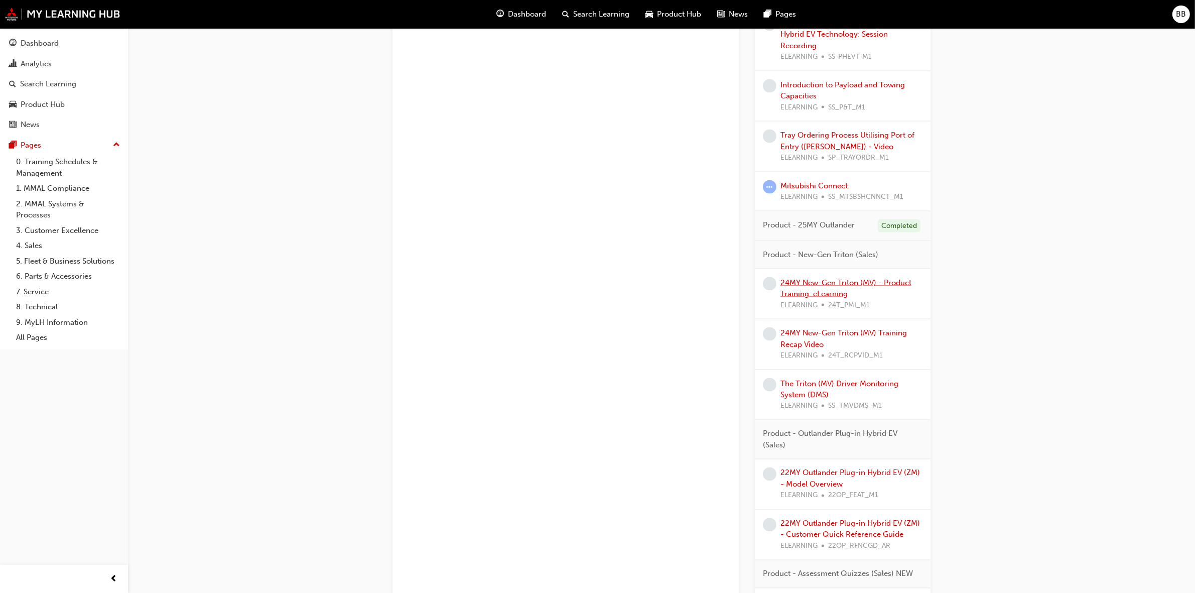 This screenshot has width=1195, height=593. Describe the element at coordinates (68, 292) in the screenshot. I see `a: 7. Service` at that location.